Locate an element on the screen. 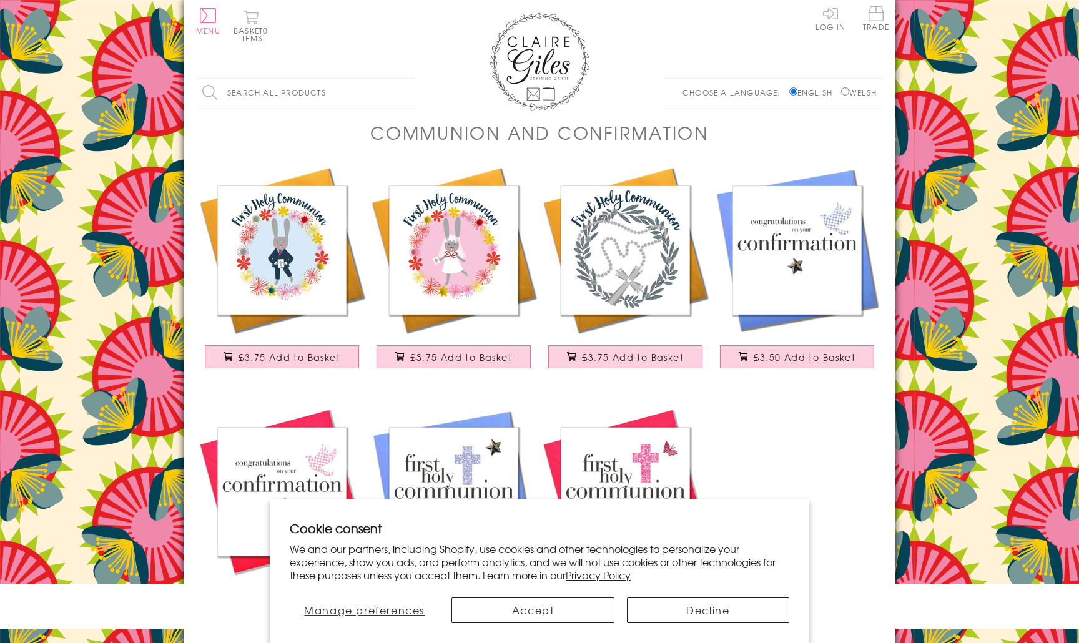  button: £3.50 Add to Basket is located at coordinates (797, 357).